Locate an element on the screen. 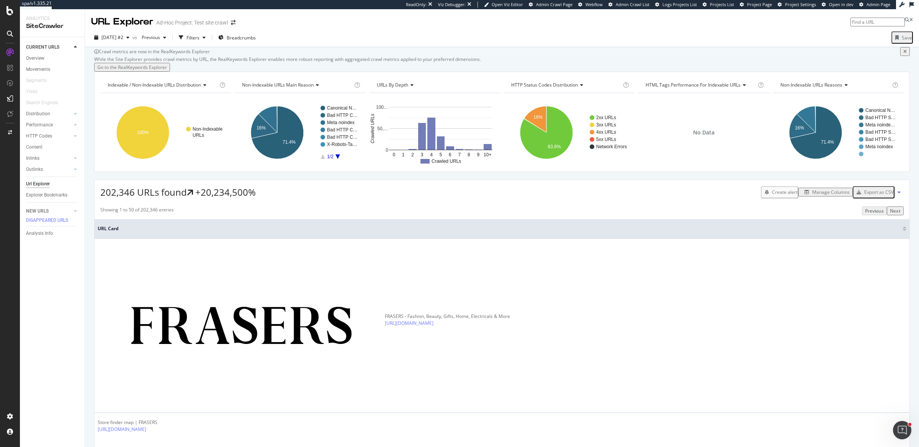 The height and width of the screenshot is (447, 919). a: Admin Crawl List is located at coordinates (628, 5).